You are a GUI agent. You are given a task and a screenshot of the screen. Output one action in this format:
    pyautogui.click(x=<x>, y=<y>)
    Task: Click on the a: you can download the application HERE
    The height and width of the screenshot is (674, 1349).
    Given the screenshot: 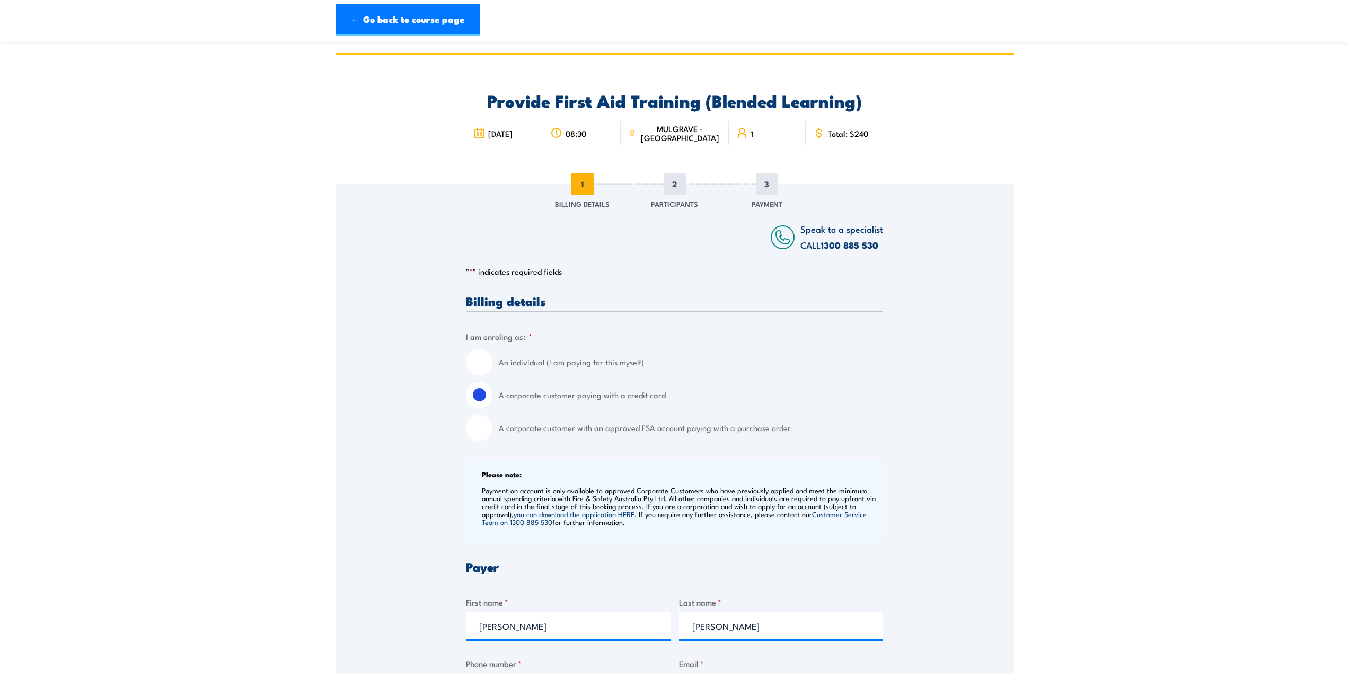 What is the action you would take?
    pyautogui.click(x=574, y=514)
    